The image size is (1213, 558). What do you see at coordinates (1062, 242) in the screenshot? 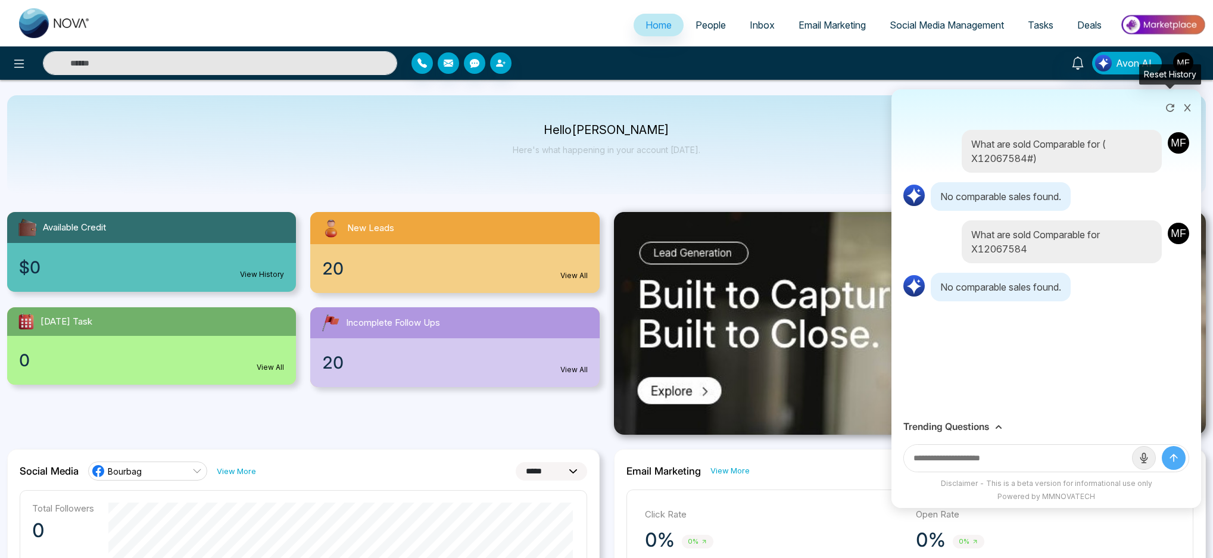
I see `p: What are sold Comparable for X12067584` at bounding box center [1062, 242].